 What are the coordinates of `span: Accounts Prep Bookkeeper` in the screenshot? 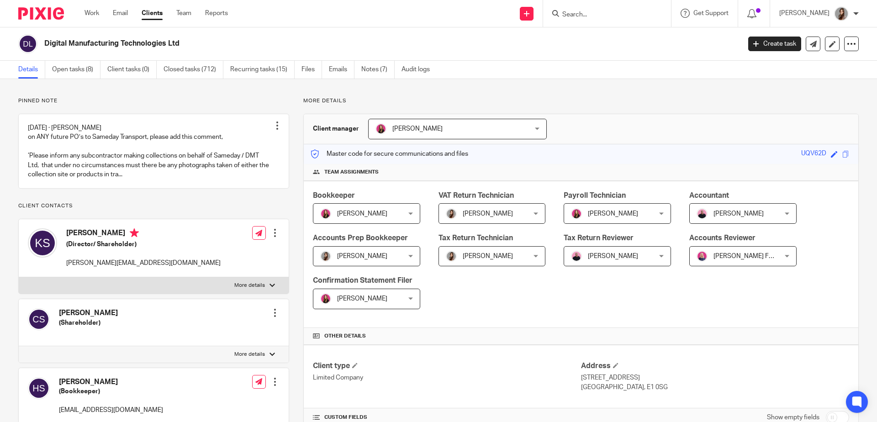 It's located at (360, 238).